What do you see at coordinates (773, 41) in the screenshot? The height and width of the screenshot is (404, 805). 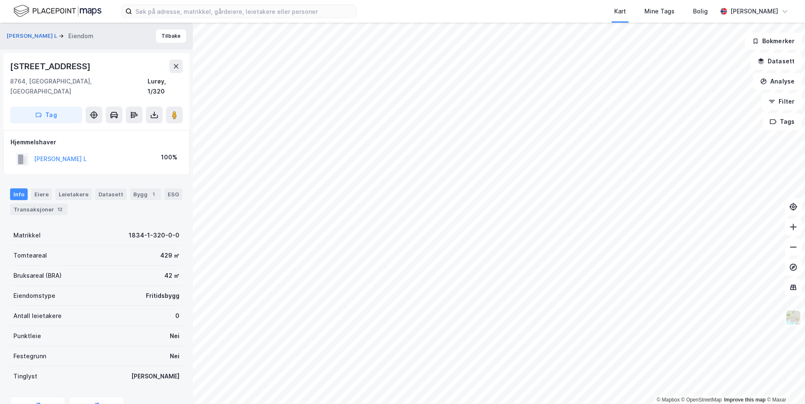 I see `button: Bokmerker` at bounding box center [773, 41].